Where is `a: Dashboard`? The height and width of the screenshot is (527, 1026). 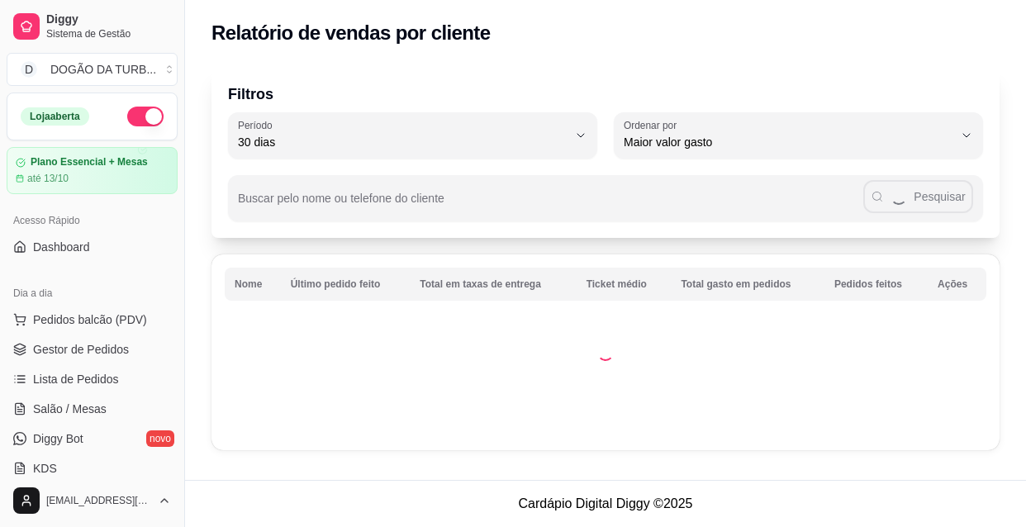
a: Dashboard is located at coordinates (92, 247).